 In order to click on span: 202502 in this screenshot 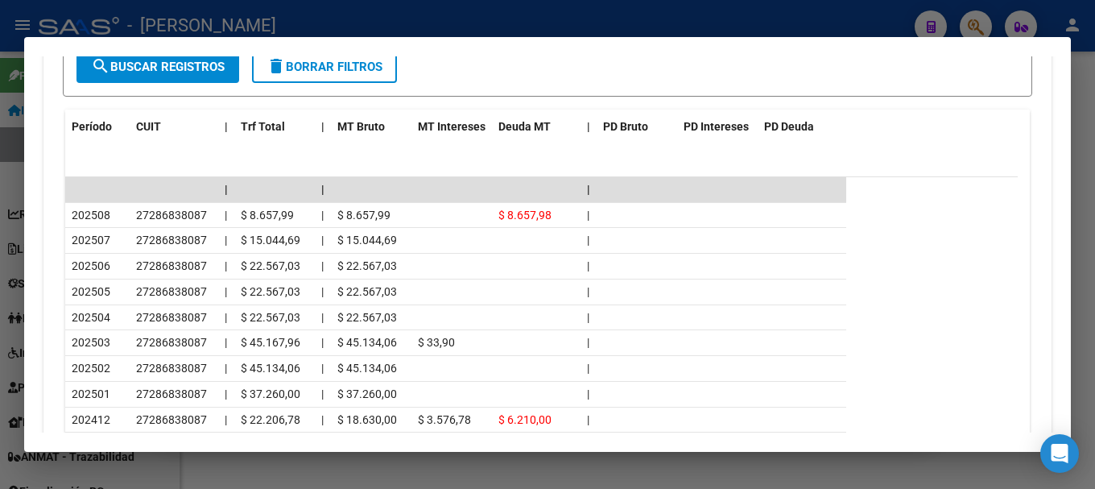, I will do `click(91, 368)`.